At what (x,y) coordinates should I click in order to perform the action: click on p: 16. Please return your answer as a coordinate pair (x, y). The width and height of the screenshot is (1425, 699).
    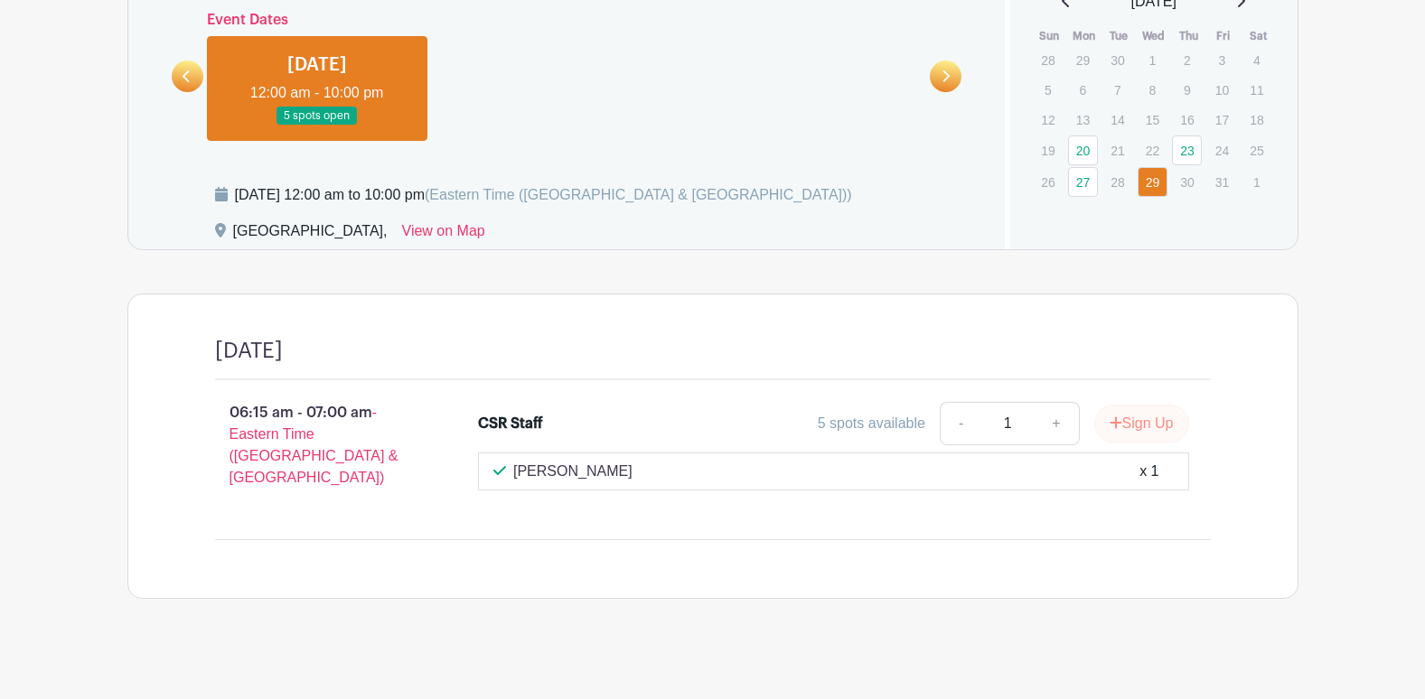
    Looking at the image, I should click on (1186, 119).